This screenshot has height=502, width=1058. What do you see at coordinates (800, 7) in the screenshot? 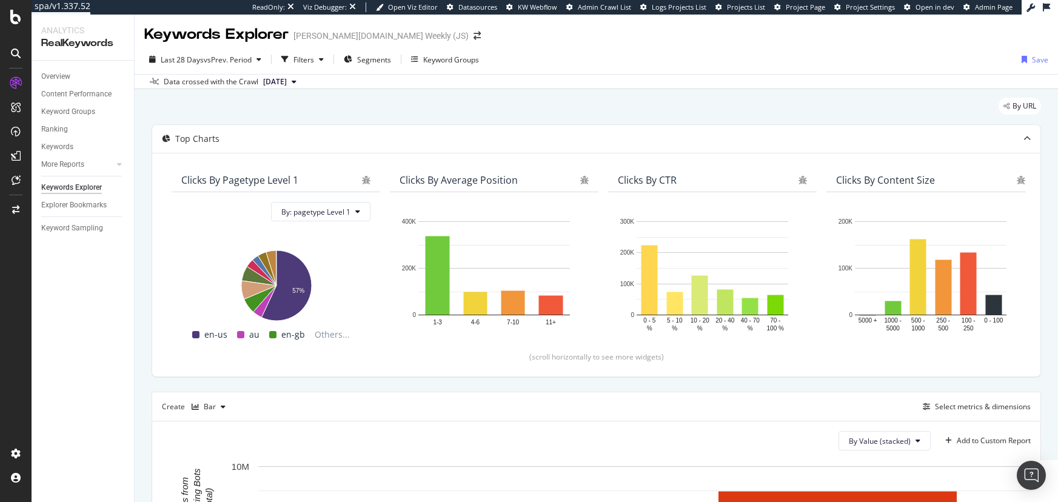
I see `a: Project Page` at bounding box center [800, 7].